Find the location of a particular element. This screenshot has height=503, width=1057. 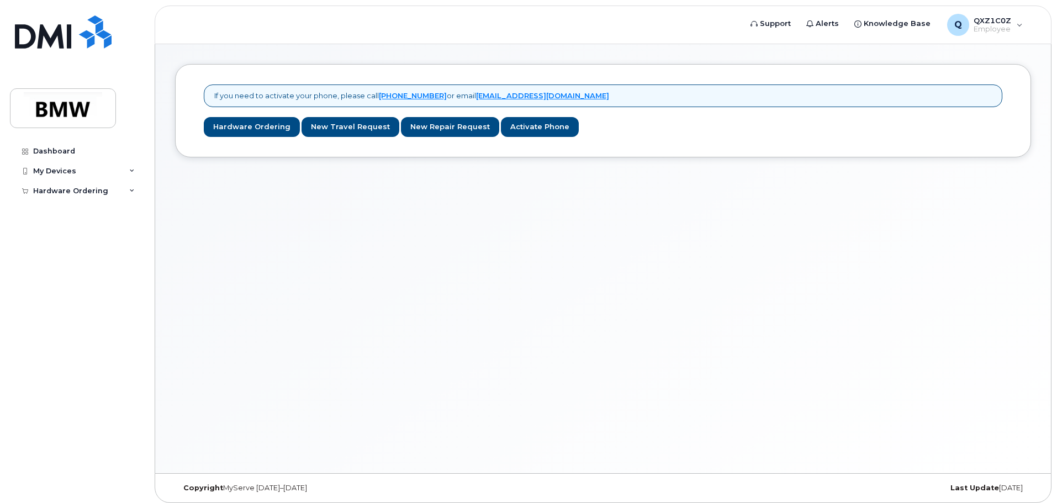

a: New Repair Request is located at coordinates (450, 127).